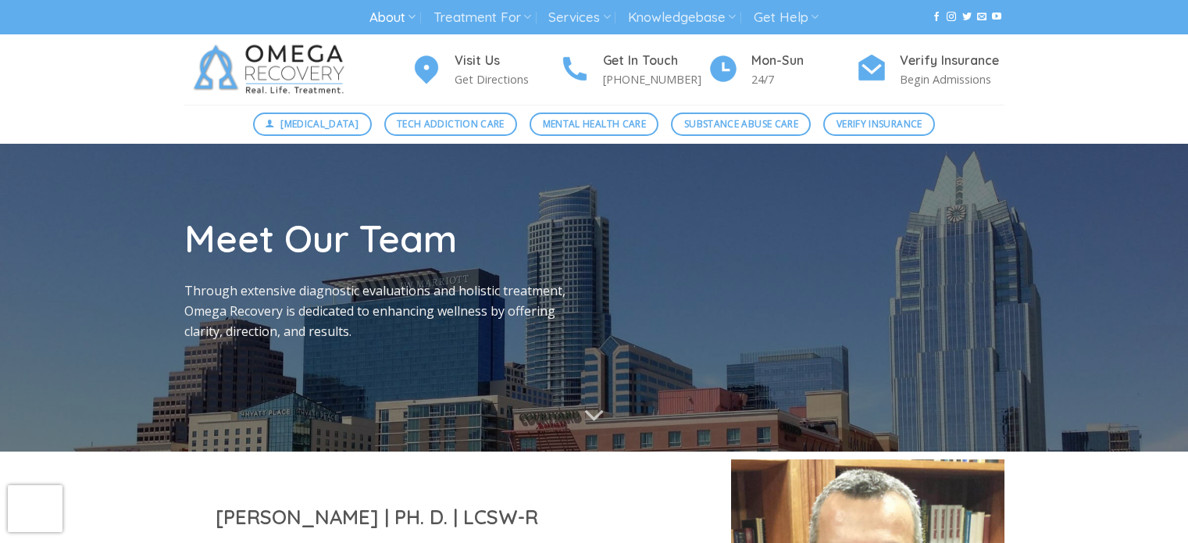 This screenshot has width=1188, height=543. What do you see at coordinates (383, 238) in the screenshot?
I see `h1: Meet Our Team` at bounding box center [383, 238].